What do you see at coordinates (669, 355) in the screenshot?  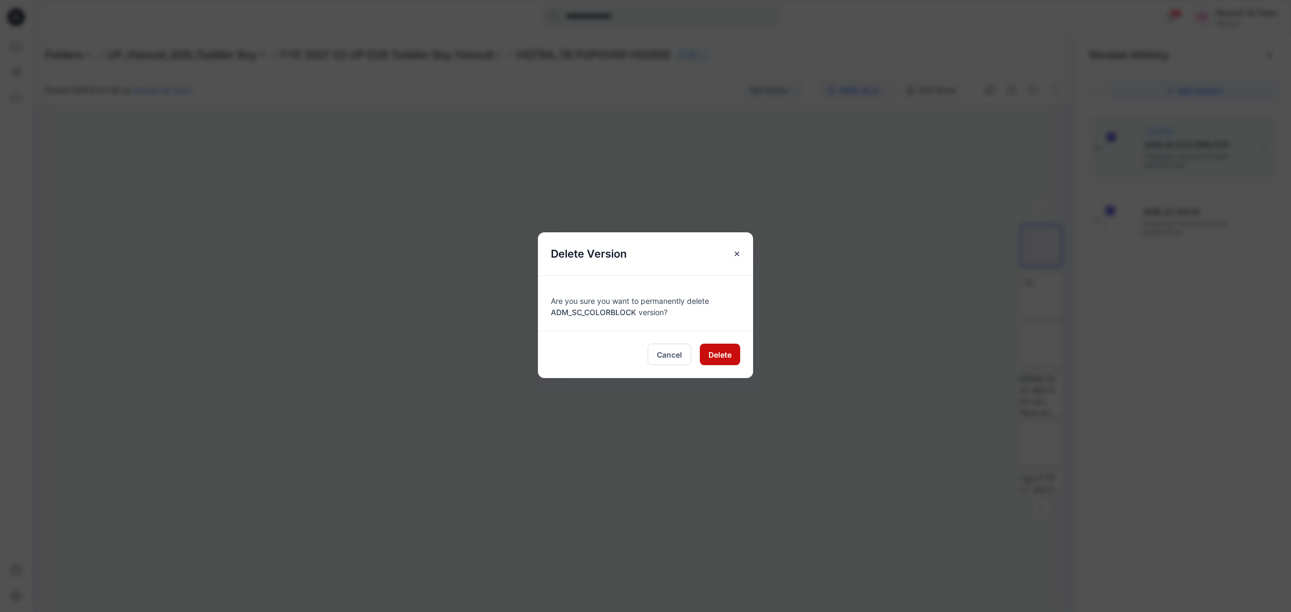 I see `span: Cancel` at bounding box center [669, 355].